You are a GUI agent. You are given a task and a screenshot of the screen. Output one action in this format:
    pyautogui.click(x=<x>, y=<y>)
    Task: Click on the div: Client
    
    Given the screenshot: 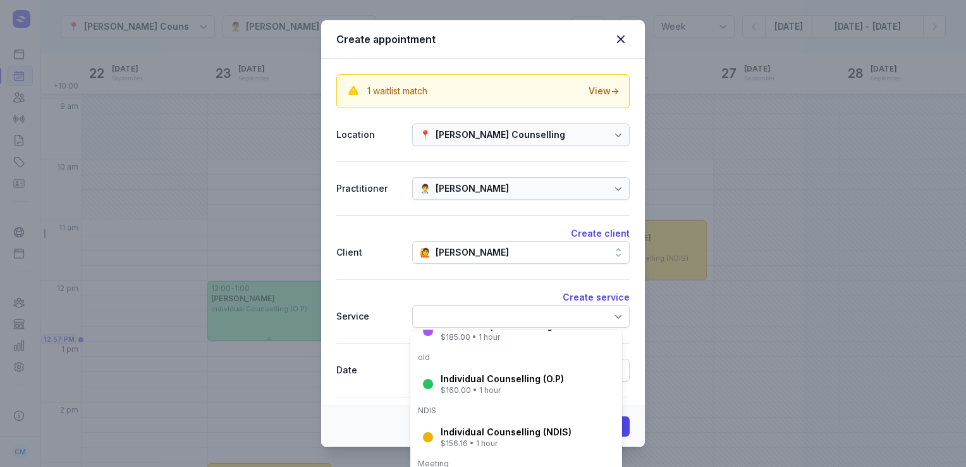 What is the action you would take?
    pyautogui.click(x=369, y=252)
    